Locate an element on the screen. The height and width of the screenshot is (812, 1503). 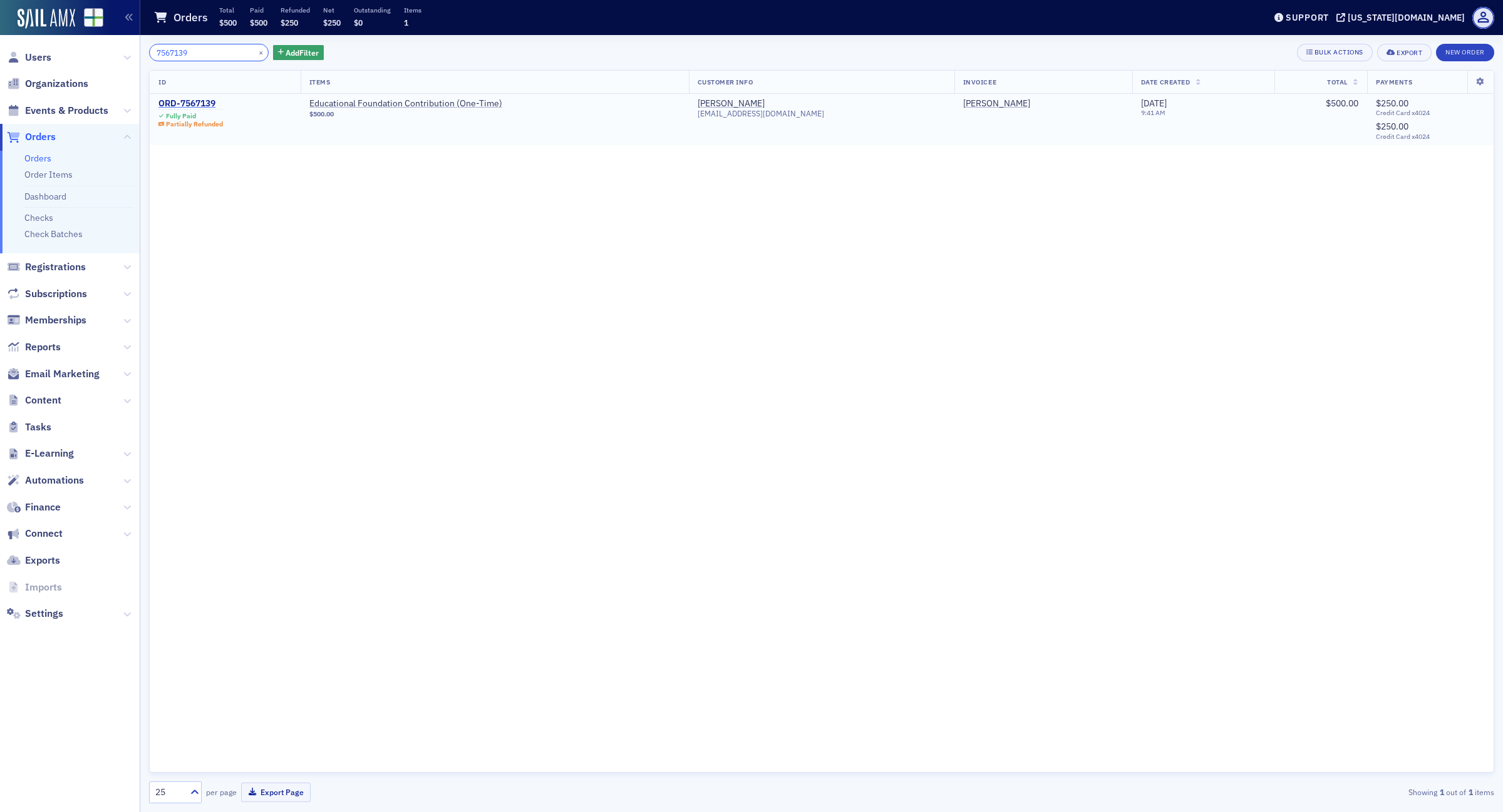
span: Users is located at coordinates (38, 58).